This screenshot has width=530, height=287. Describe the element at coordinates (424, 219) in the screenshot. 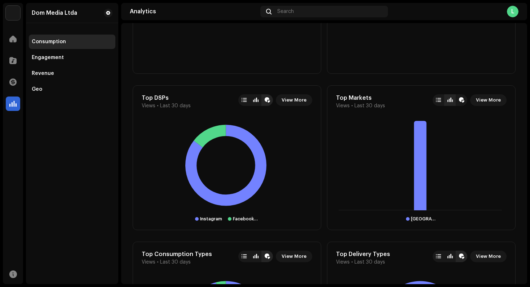

I see `div: Brazil` at that location.